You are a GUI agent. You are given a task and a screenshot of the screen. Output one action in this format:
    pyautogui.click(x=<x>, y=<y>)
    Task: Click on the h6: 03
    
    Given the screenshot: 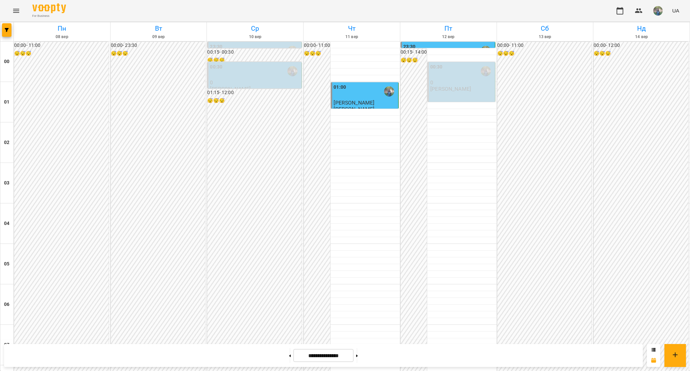 What is the action you would take?
    pyautogui.click(x=7, y=183)
    